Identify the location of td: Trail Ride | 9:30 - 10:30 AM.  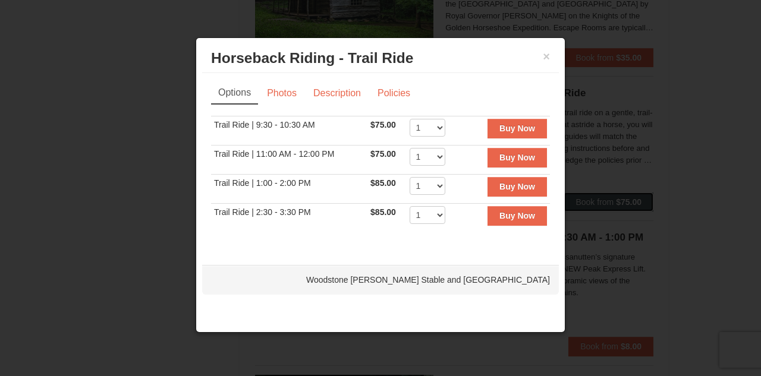
(289, 131).